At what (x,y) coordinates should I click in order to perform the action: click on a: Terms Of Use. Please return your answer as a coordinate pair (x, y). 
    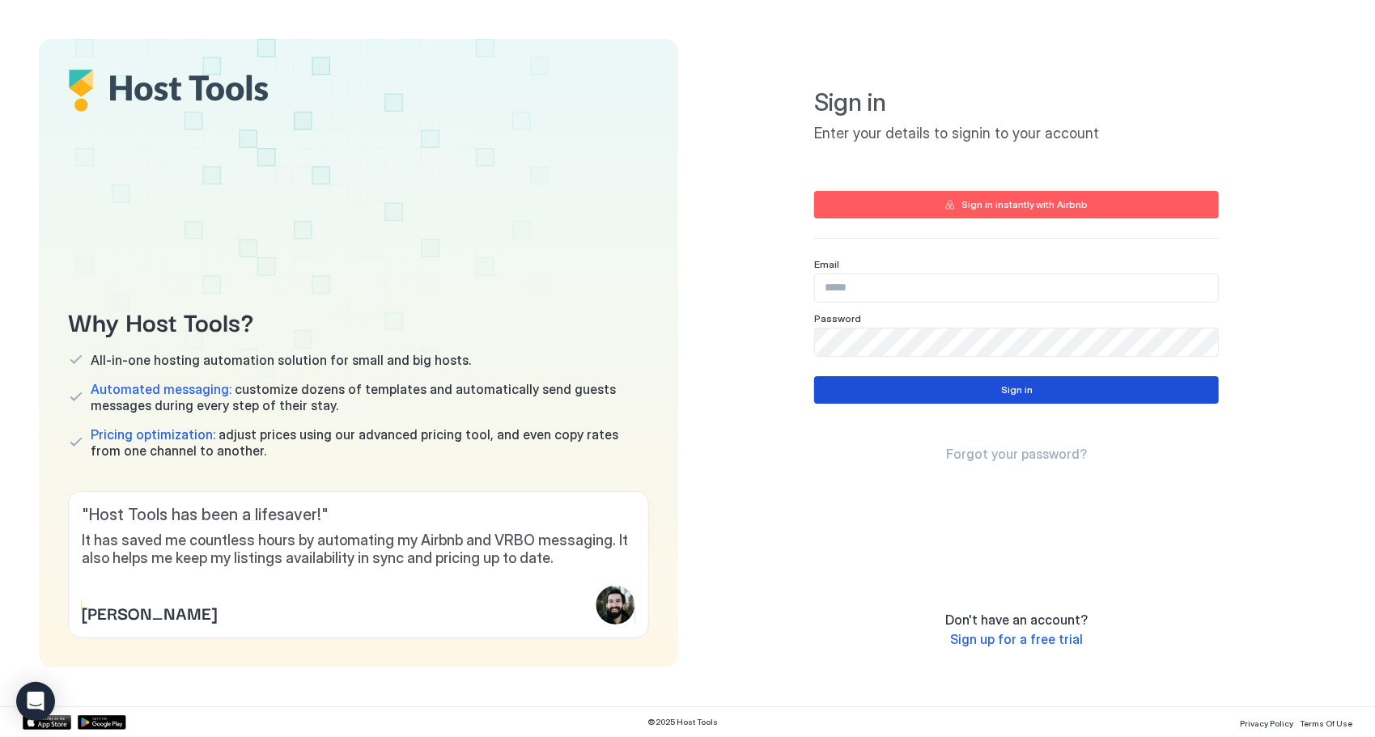
    Looking at the image, I should click on (1325, 722).